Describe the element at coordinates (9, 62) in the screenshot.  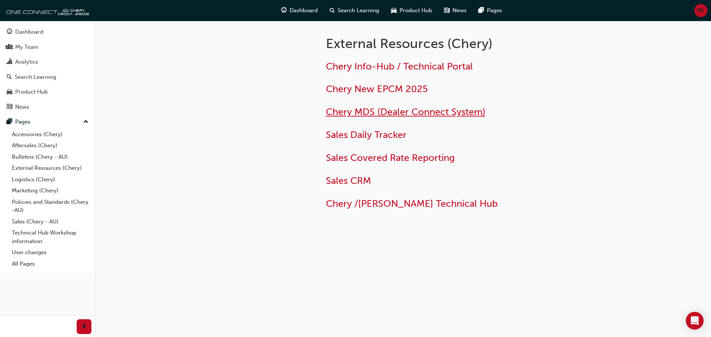
I see `span: chart-icon` at that location.